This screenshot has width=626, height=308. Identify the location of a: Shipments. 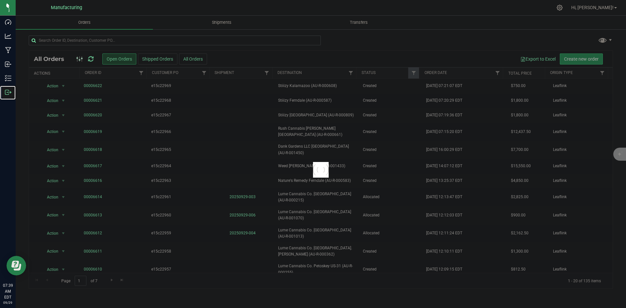
(221, 22).